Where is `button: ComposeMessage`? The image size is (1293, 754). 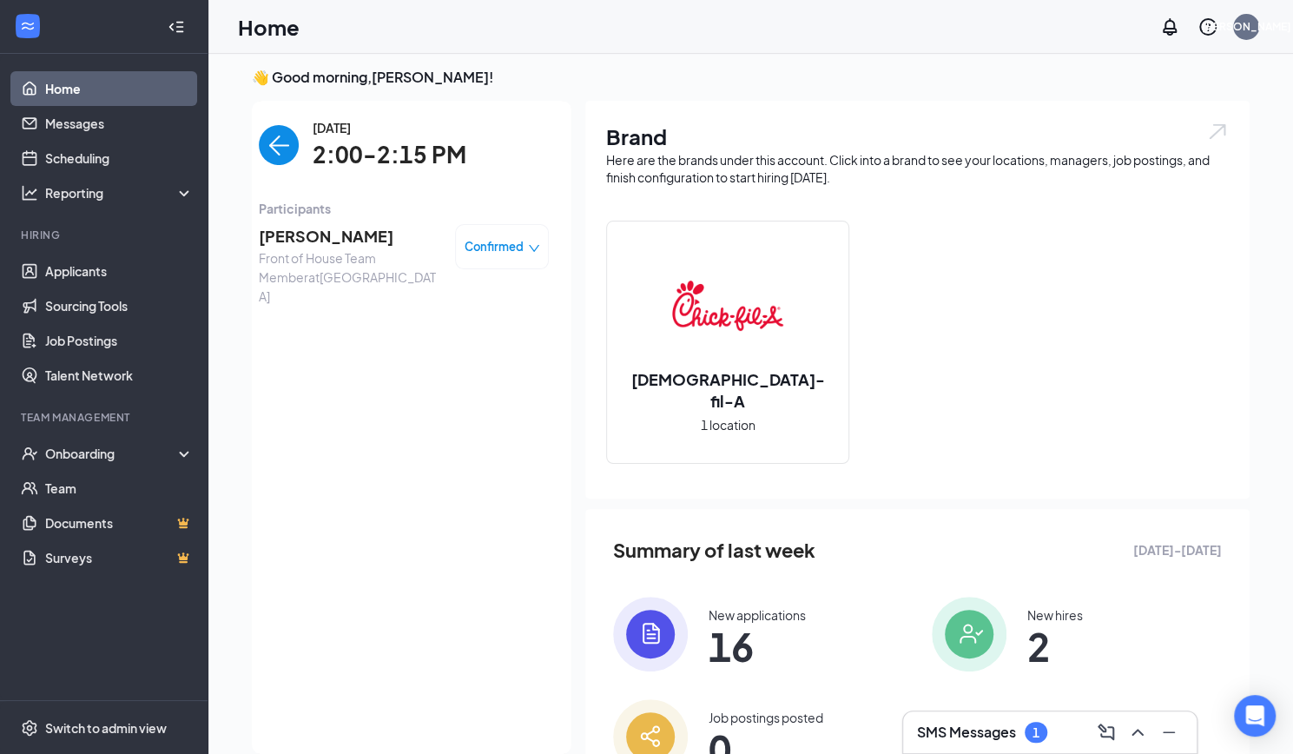
button: ComposeMessage is located at coordinates (1107, 732).